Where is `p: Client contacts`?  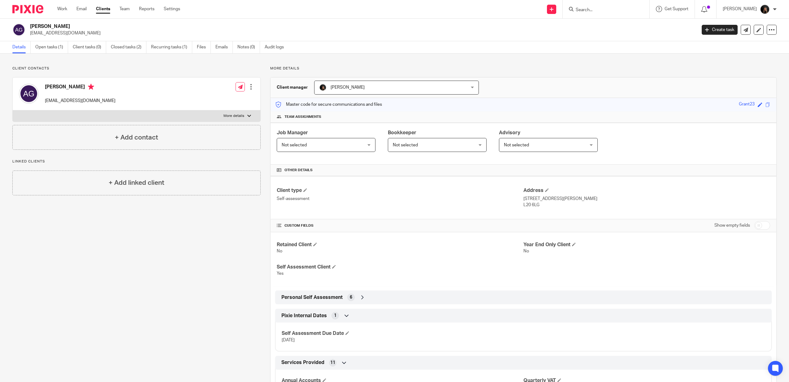 p: Client contacts is located at coordinates (137, 68).